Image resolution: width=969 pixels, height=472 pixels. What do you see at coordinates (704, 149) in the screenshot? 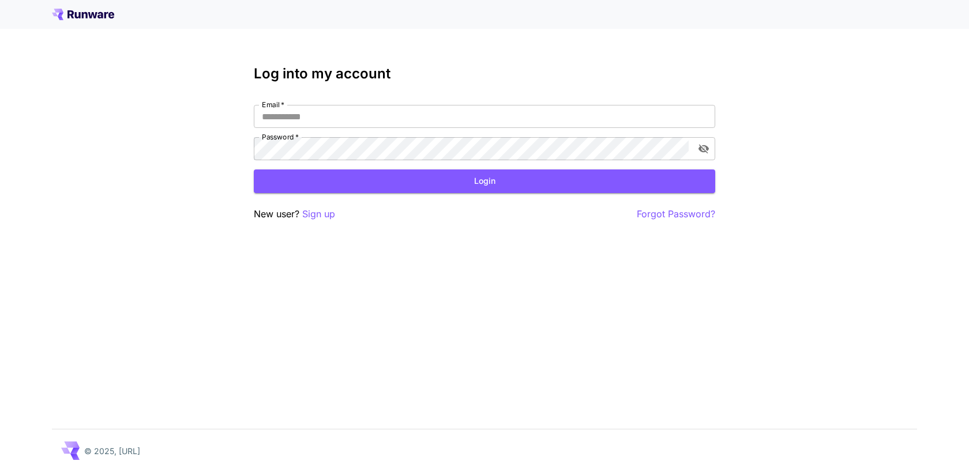
I see `button: toggle password visibility` at bounding box center [704, 149].